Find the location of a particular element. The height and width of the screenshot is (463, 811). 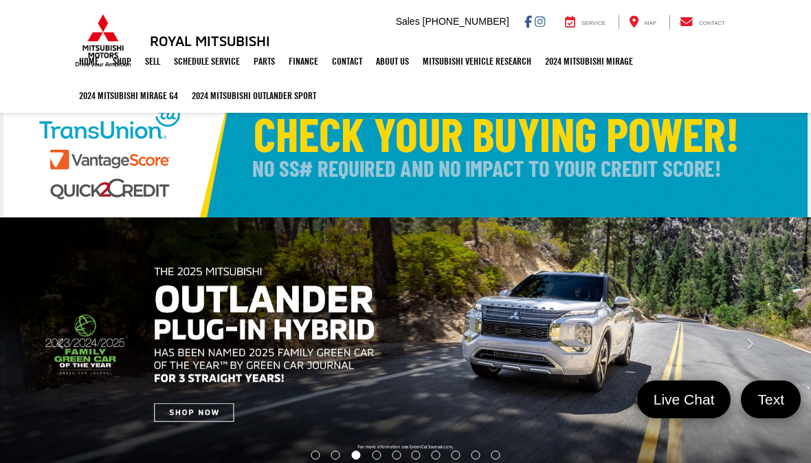

li: Go to slide number 4. is located at coordinates (376, 455).